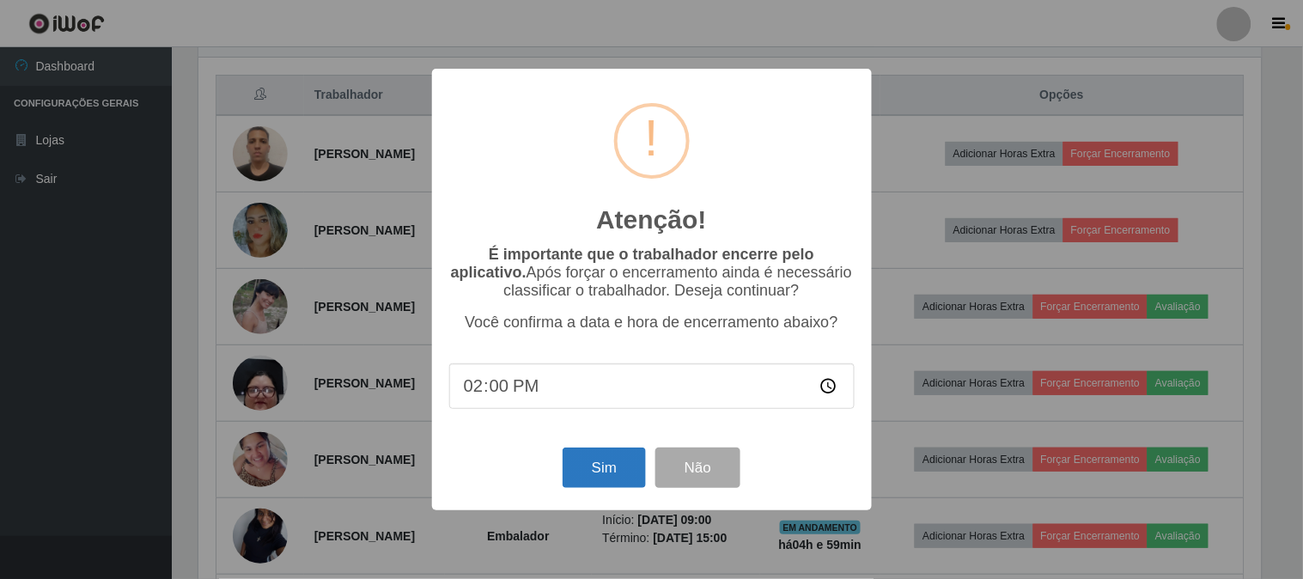  Describe the element at coordinates (632, 263) in the screenshot. I see `b: É importante que o trabalhador encerre pelo aplicativo.` at that location.